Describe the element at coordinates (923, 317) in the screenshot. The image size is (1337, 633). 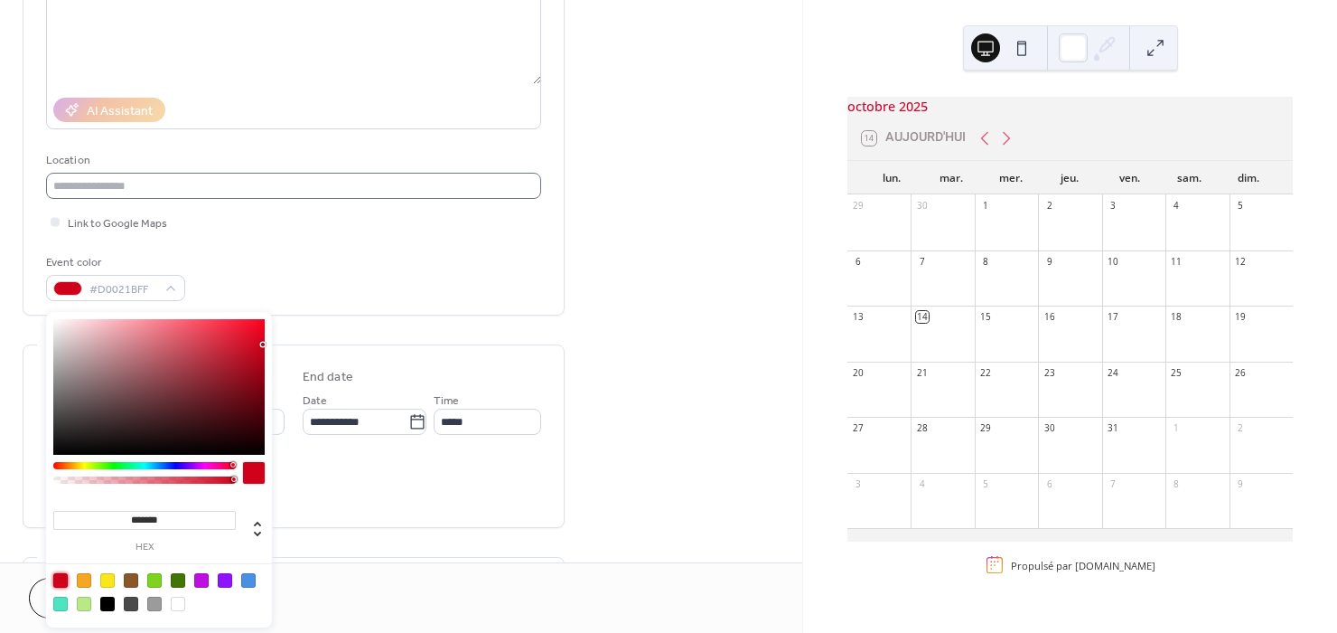
I see `div: 14` at that location.